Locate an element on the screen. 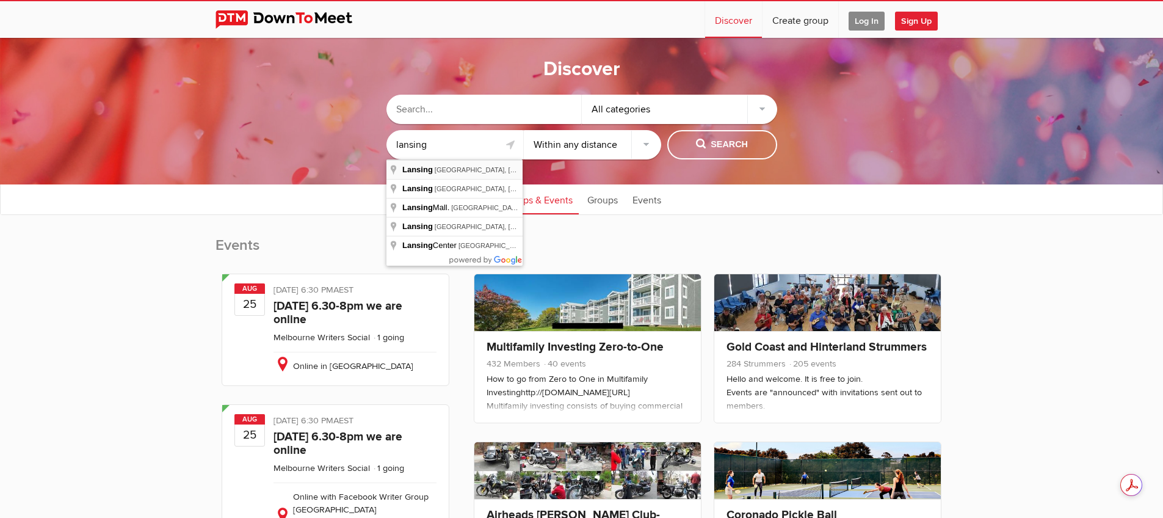 This screenshot has height=518, width=1163. span: Sign Up is located at coordinates (916, 21).